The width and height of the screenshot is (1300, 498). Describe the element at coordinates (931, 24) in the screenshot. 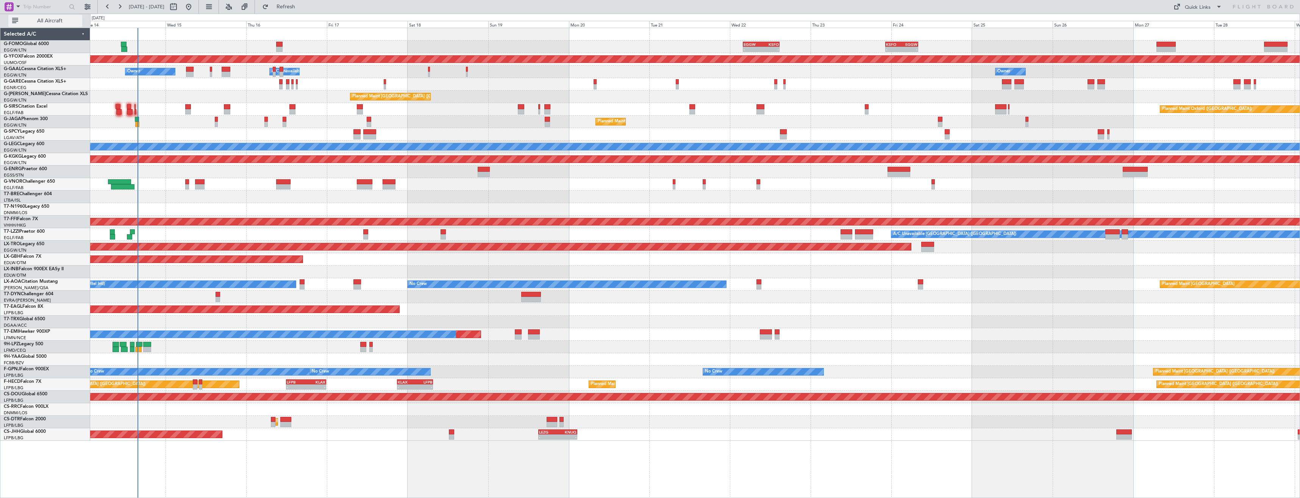

I see `div: Fri 24` at that location.